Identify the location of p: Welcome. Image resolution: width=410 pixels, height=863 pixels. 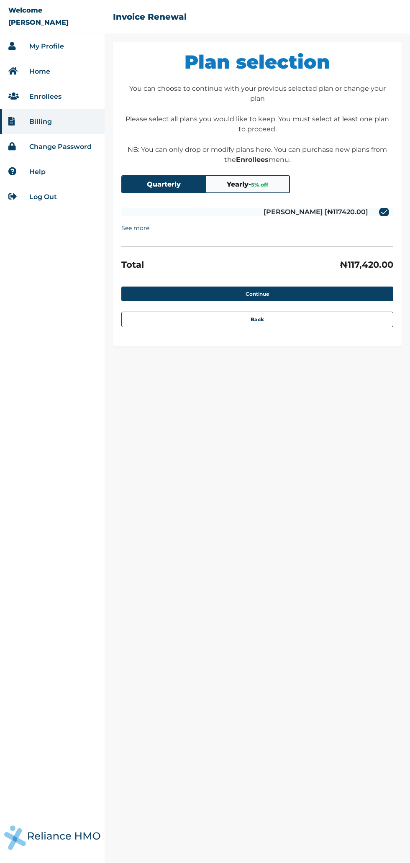
(25, 10).